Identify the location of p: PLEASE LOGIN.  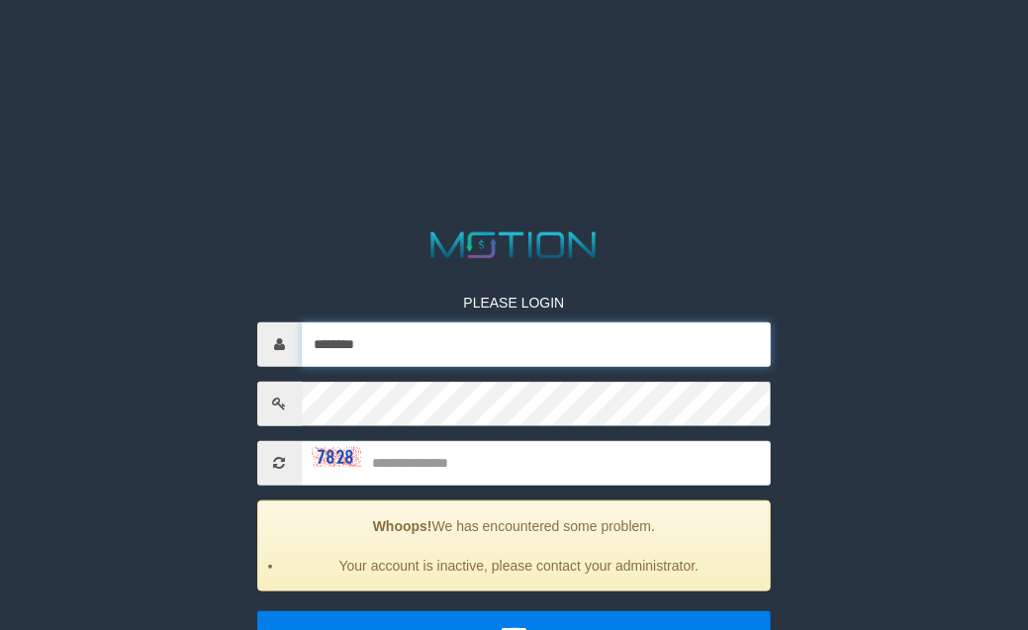
(514, 303).